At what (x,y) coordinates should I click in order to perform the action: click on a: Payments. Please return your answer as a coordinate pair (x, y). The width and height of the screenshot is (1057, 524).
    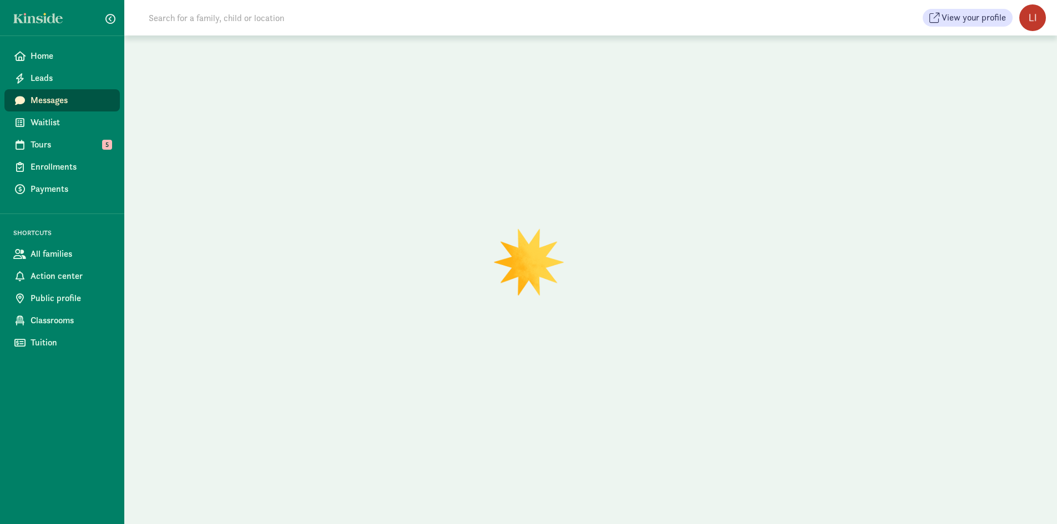
    Looking at the image, I should click on (62, 189).